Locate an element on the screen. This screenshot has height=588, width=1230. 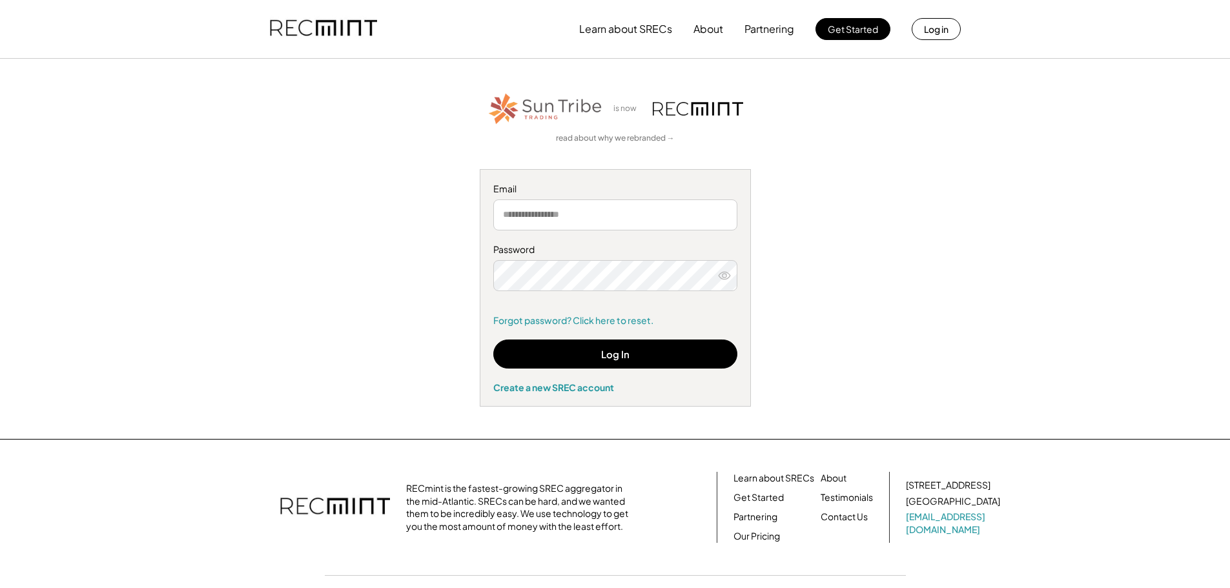
button: About is located at coordinates (708, 29).